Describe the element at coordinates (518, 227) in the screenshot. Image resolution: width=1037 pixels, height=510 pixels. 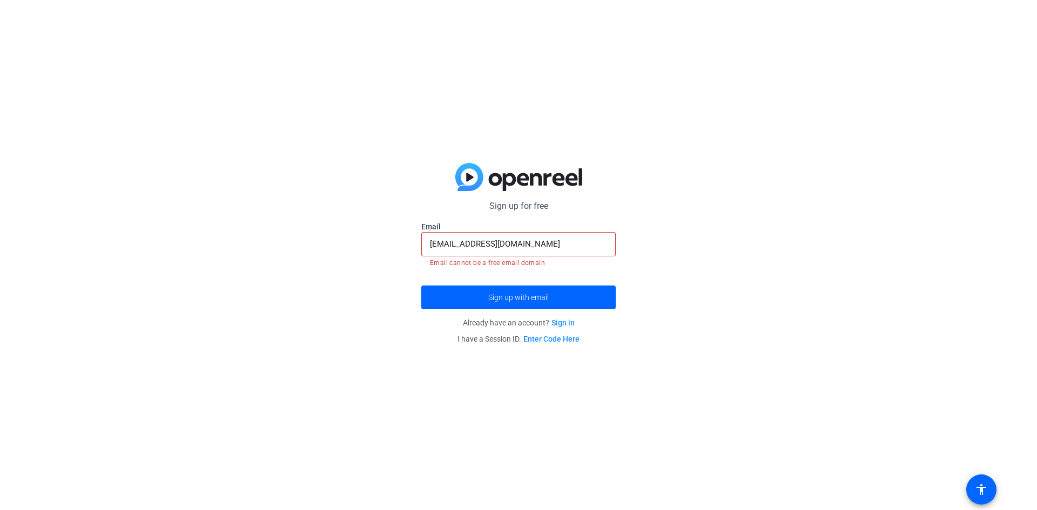
I see `label: Email` at that location.